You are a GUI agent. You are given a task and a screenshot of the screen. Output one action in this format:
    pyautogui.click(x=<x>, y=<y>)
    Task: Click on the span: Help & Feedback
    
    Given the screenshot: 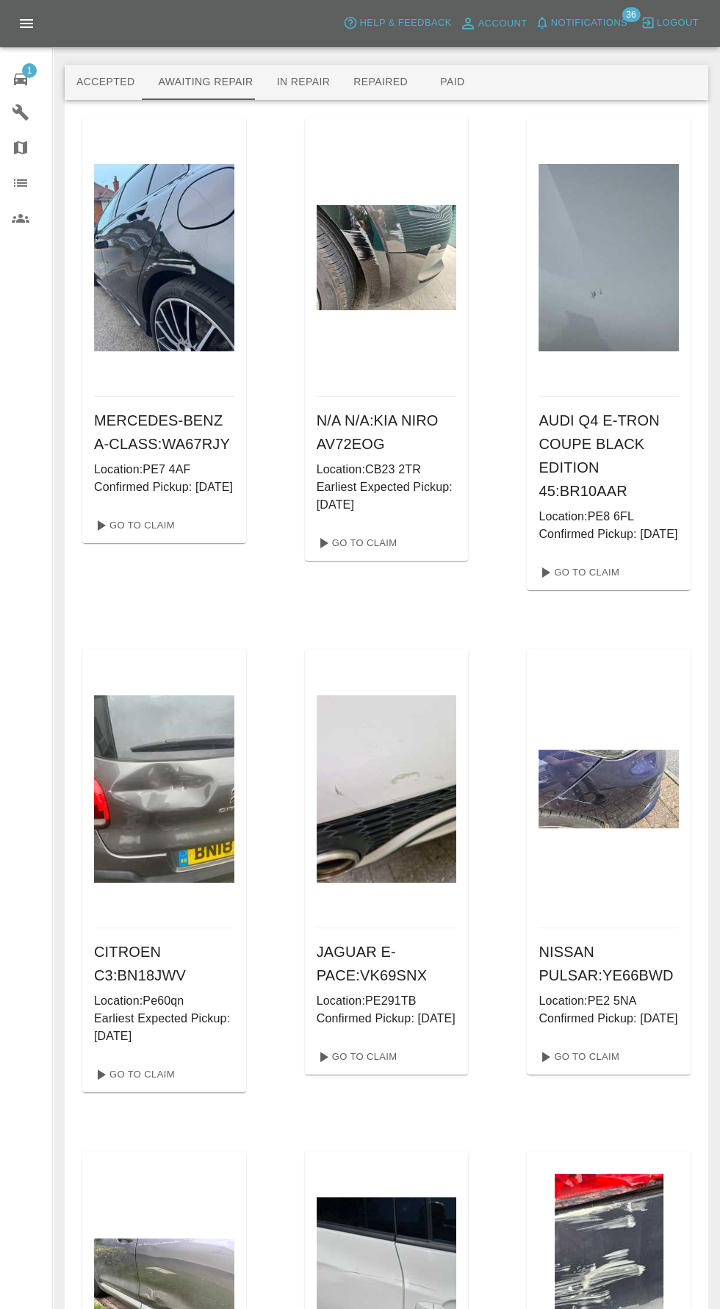 What is the action you would take?
    pyautogui.click(x=405, y=23)
    